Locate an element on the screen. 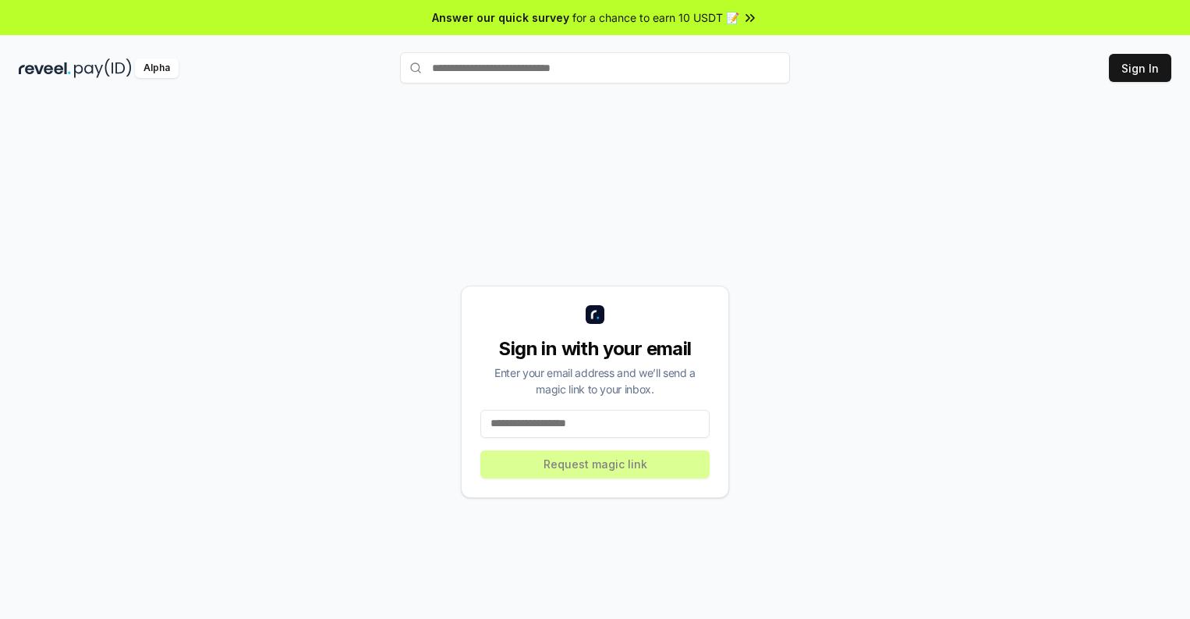  img: reveel_dark is located at coordinates (44, 68).